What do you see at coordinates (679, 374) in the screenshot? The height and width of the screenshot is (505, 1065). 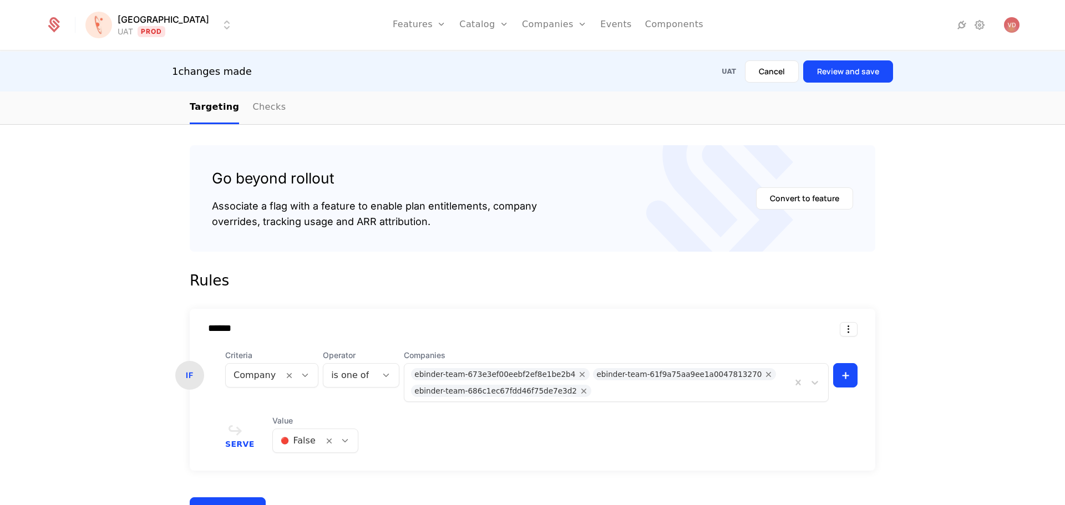 I see `div: ebinder-team-61f9a75aa9ee1a0047813270` at bounding box center [679, 374].